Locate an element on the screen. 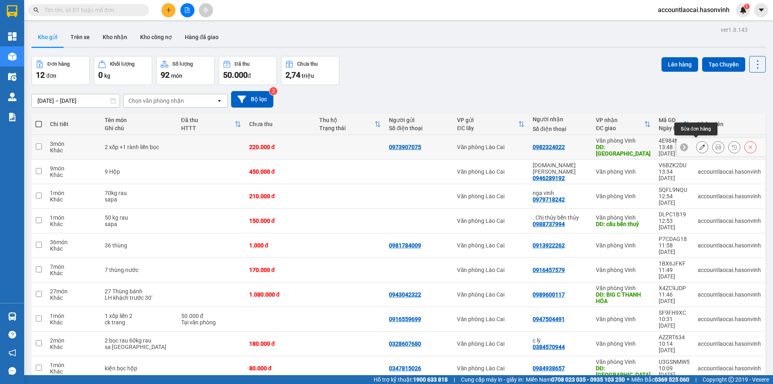 Image resolution: width=773 pixels, height=384 pixels. div: ck trang is located at coordinates (139, 322).